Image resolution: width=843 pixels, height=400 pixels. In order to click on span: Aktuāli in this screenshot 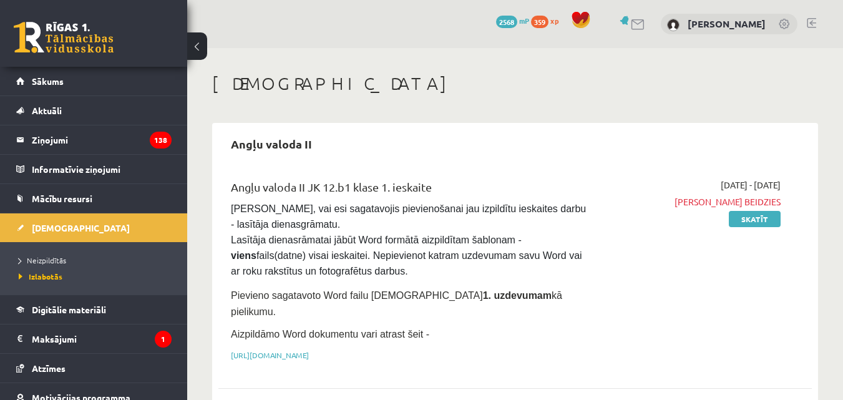, I will do `click(47, 110)`.